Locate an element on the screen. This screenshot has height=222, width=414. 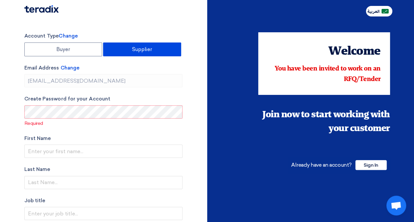
span: You have been invited to work on an RFQ/Tender is located at coordinates (327, 74).